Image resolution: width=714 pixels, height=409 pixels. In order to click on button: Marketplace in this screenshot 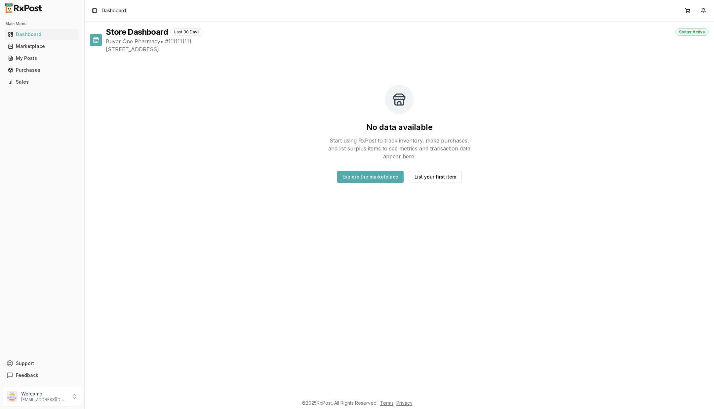, I will do `click(42, 46)`.